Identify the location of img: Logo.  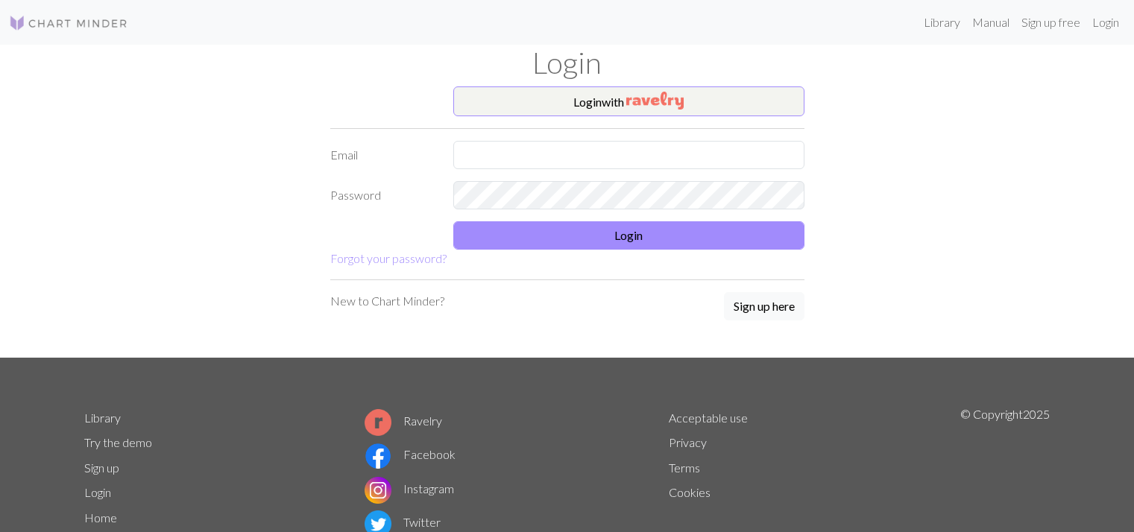
(69, 23).